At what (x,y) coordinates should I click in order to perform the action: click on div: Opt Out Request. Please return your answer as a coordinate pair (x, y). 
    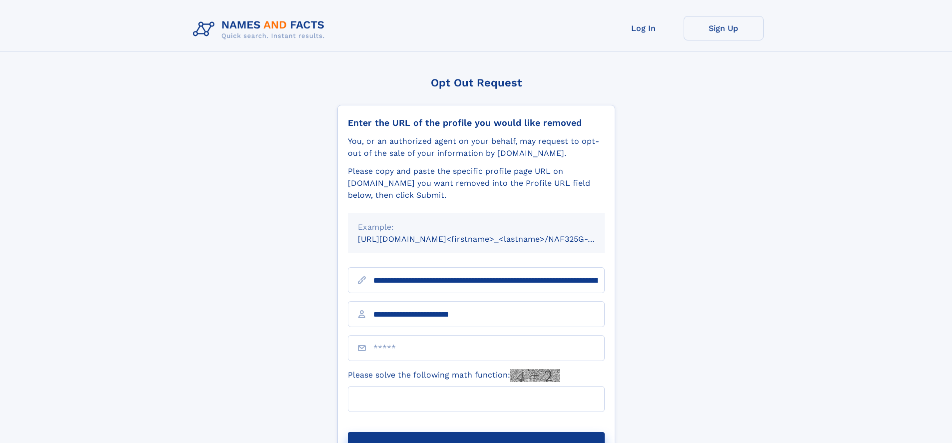
    Looking at the image, I should click on (476, 82).